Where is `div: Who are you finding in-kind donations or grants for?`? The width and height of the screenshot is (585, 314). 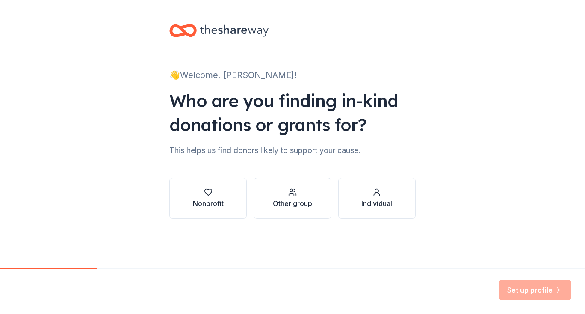
div: Who are you finding in-kind donations or grants for? is located at coordinates (293, 112).